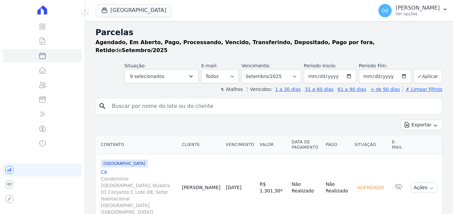 Image resolution: width=453 pixels, height=214 pixels. What do you see at coordinates (319, 89) in the screenshot?
I see `a: 31 a 60 dias` at bounding box center [319, 89].